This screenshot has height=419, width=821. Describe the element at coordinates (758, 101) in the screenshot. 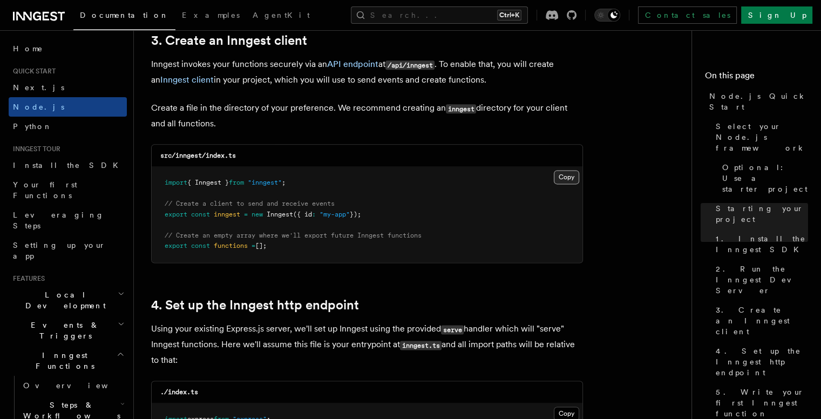

I see `span: Node.js Quick Start` at that location.